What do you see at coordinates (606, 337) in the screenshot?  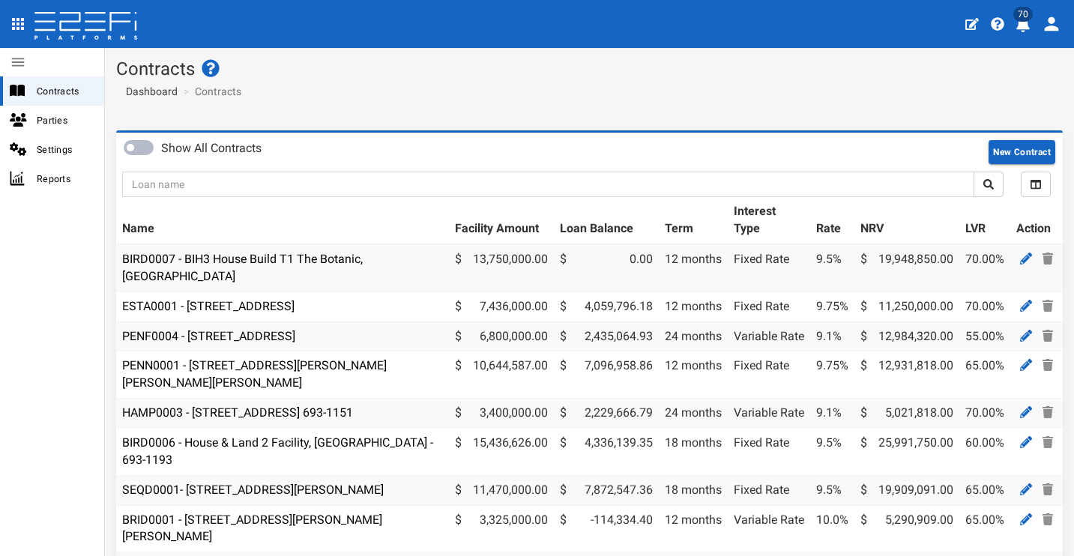 I see `td: 2,435,064.93` at bounding box center [606, 337].